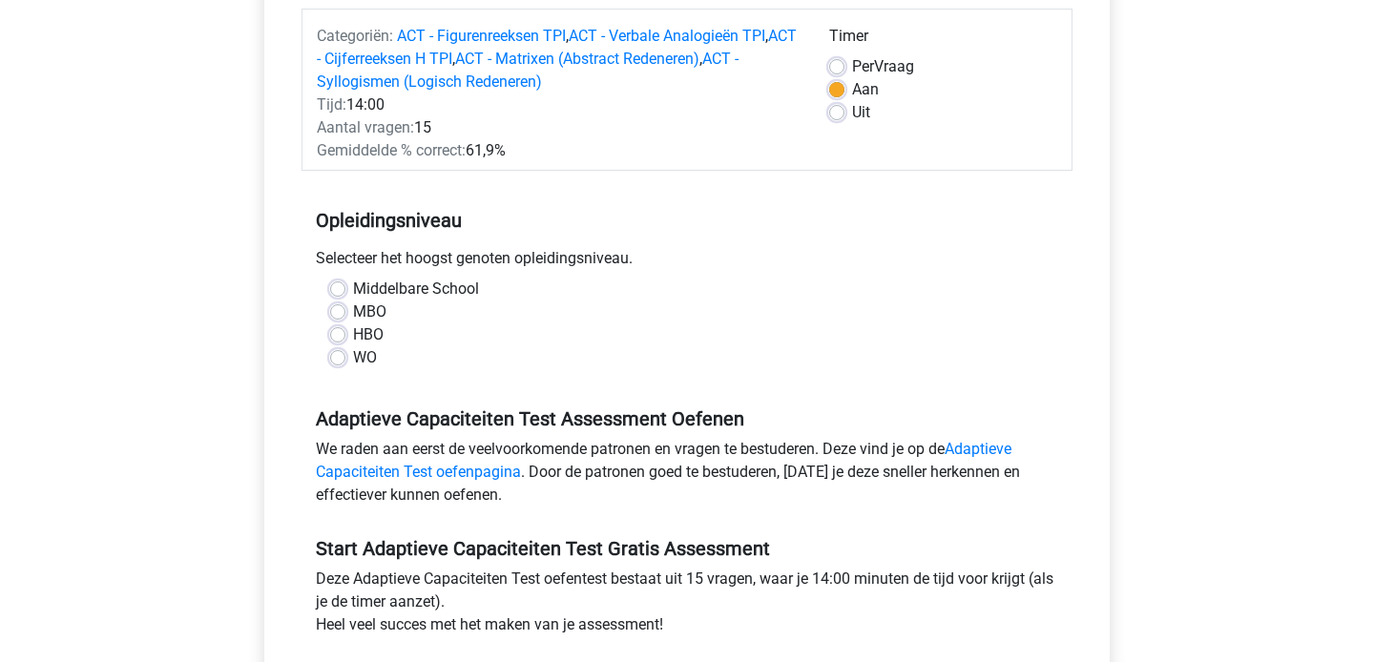 The height and width of the screenshot is (662, 1374). Describe the element at coordinates (577, 58) in the screenshot. I see `a: ACT - Matrixen (Abstract Redeneren)` at that location.